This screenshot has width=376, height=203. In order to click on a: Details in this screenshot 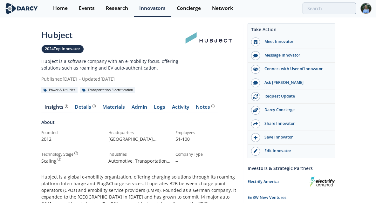, I will do `click(85, 108)`.